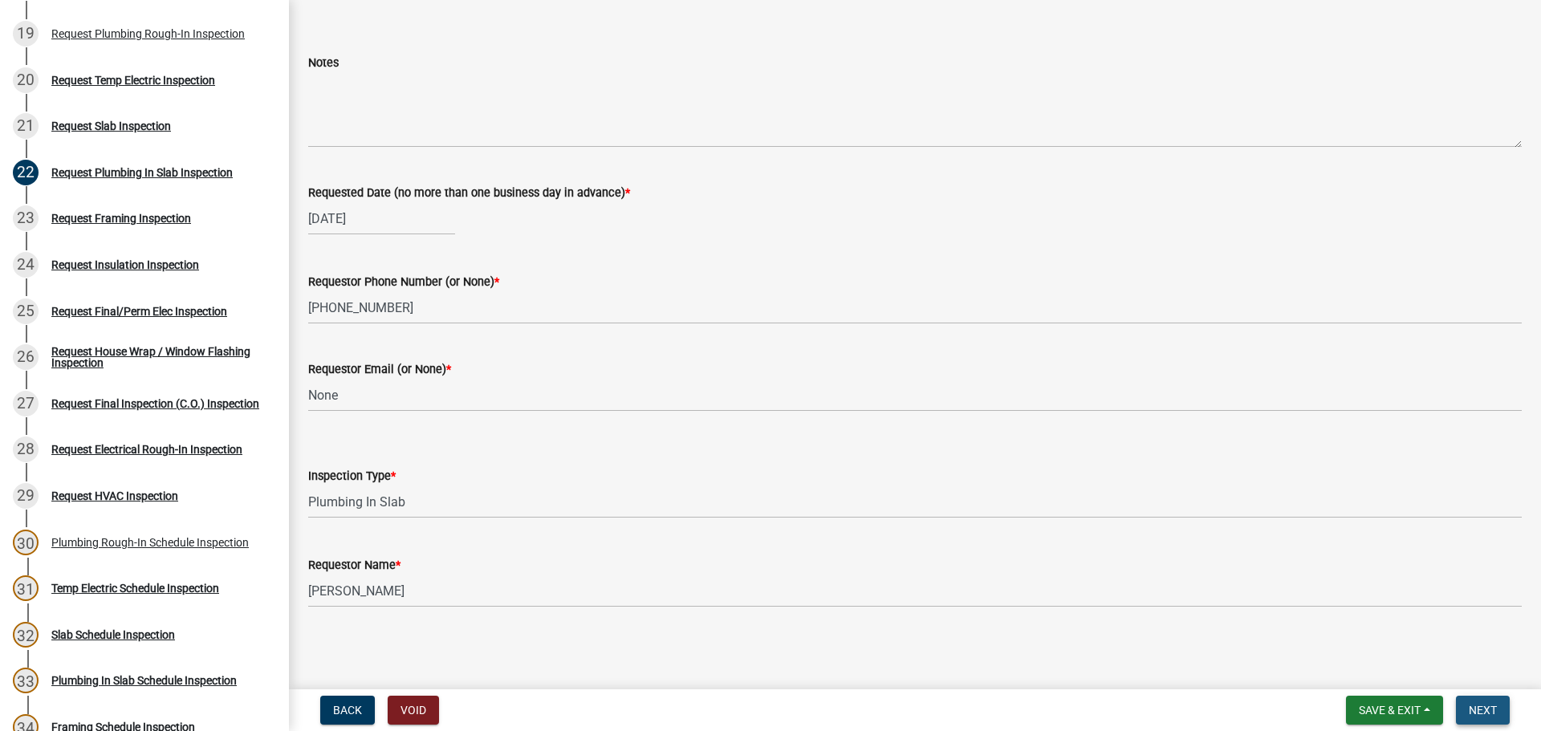  Describe the element at coordinates (135, 588) in the screenshot. I see `div: Temp Electric Schedule Inspection` at that location.